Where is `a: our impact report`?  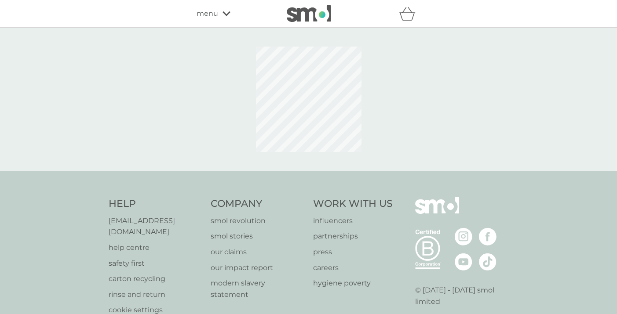 a: our impact report is located at coordinates (257, 268).